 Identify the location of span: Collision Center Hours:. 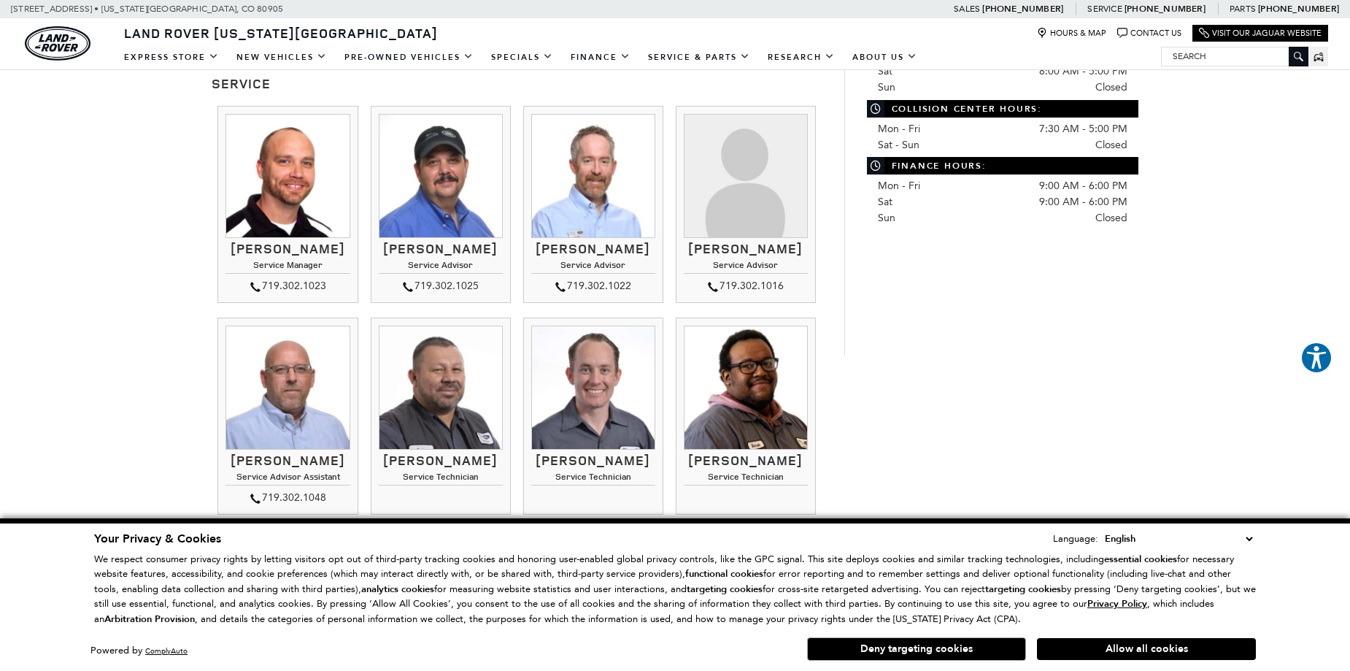
(1003, 109).